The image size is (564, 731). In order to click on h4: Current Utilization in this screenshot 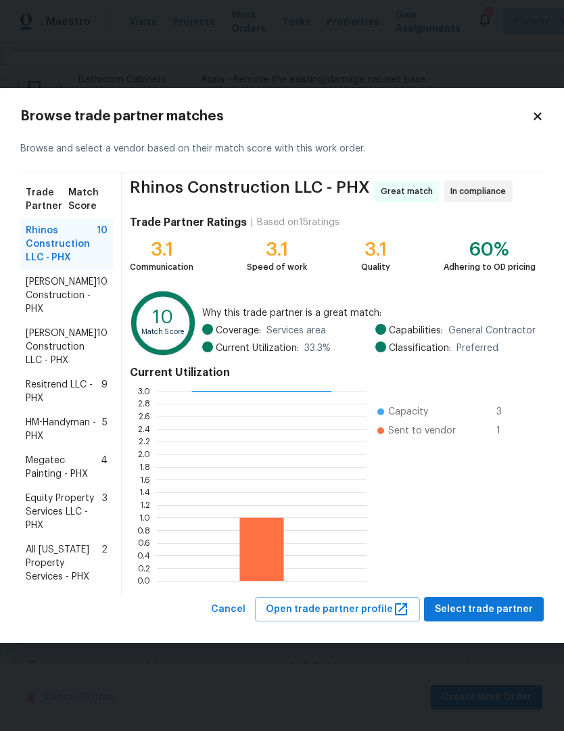, I will do `click(333, 373)`.